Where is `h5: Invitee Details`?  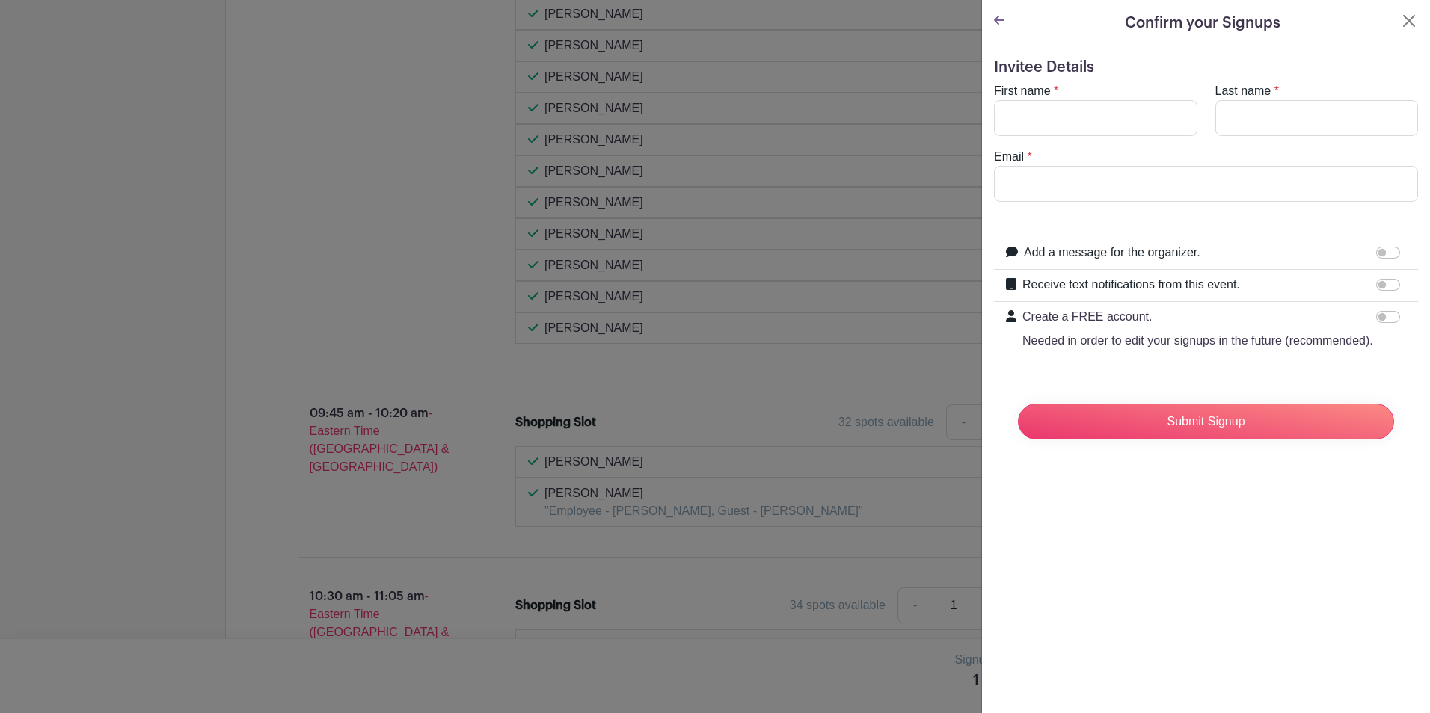
h5: Invitee Details is located at coordinates (1205, 67).